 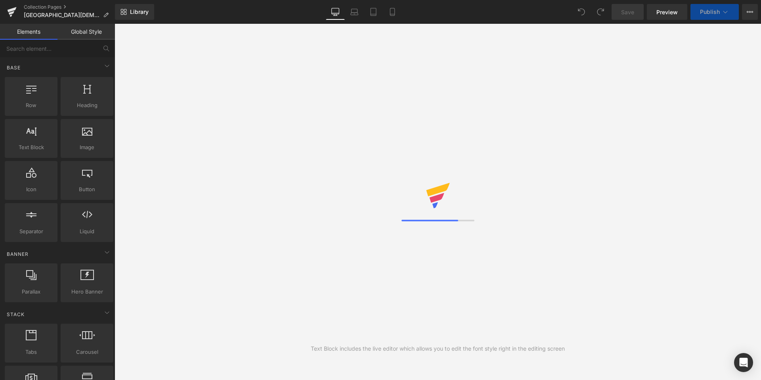 What do you see at coordinates (87, 105) in the screenshot?
I see `span: Heading` at bounding box center [87, 105].